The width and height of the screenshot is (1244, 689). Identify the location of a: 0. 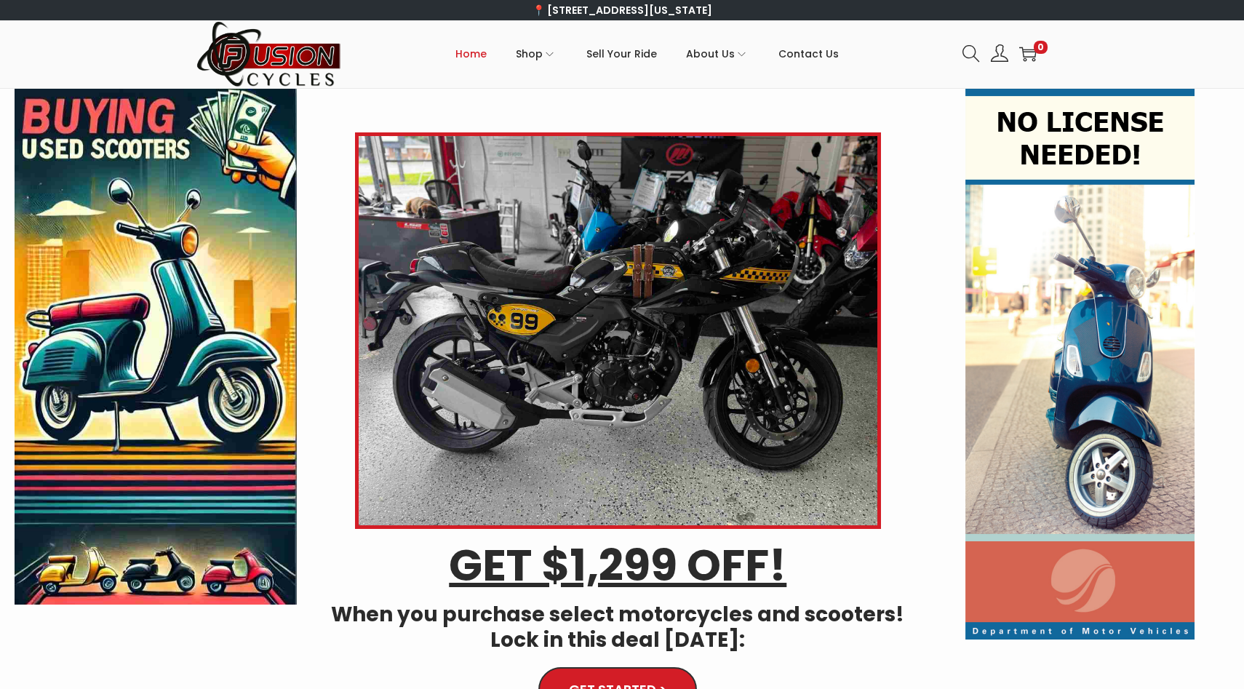
(1028, 54).